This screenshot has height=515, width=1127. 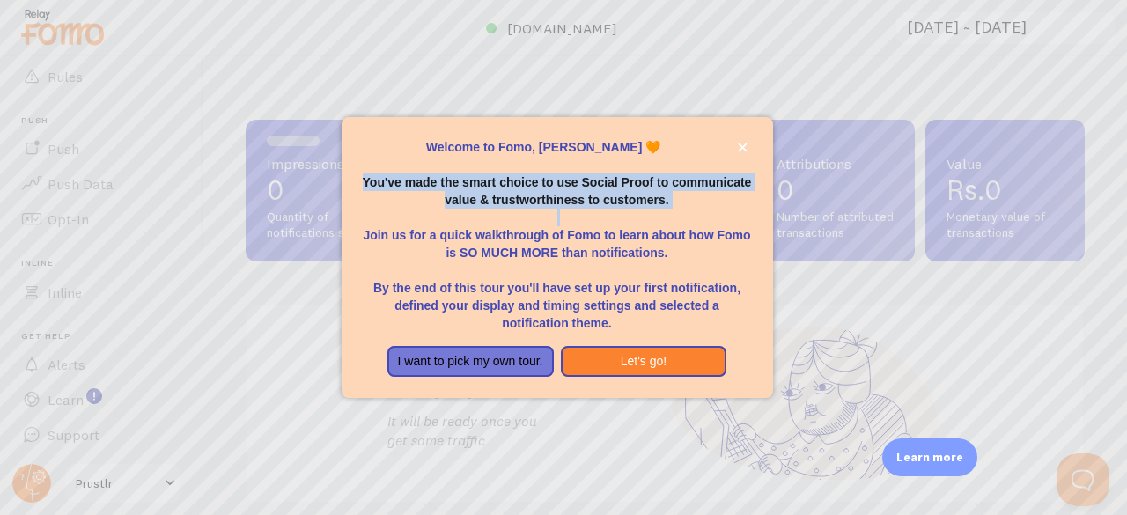 What do you see at coordinates (742, 147) in the screenshot?
I see `button: close,` at bounding box center [742, 147].